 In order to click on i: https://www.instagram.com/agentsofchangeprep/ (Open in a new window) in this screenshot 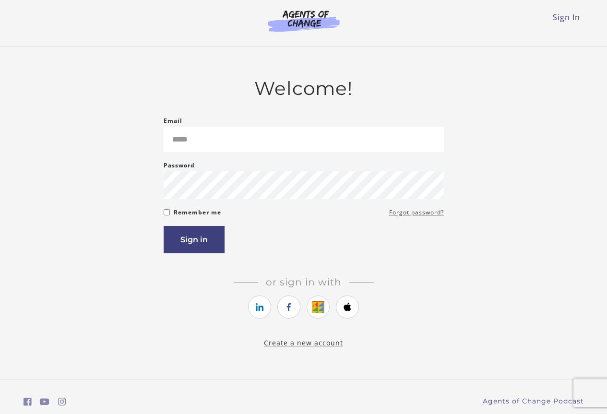, I will do `click(62, 402)`.